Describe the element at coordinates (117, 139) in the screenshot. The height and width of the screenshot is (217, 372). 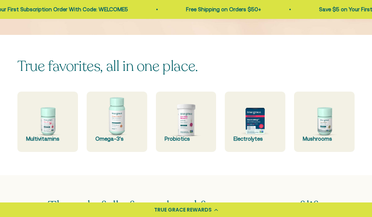
I see `div: Omega-3's` at that location.